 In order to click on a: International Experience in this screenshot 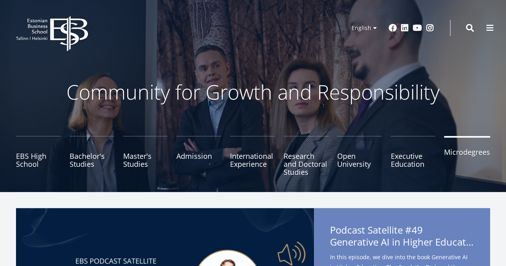, I will do `click(252, 156)`.